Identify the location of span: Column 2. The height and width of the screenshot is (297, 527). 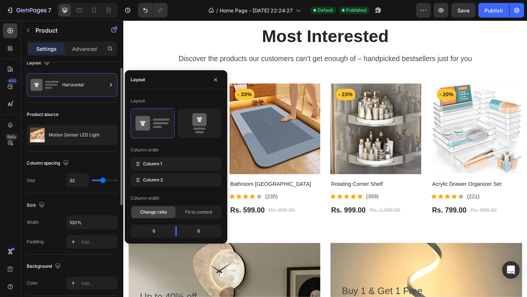
(153, 180).